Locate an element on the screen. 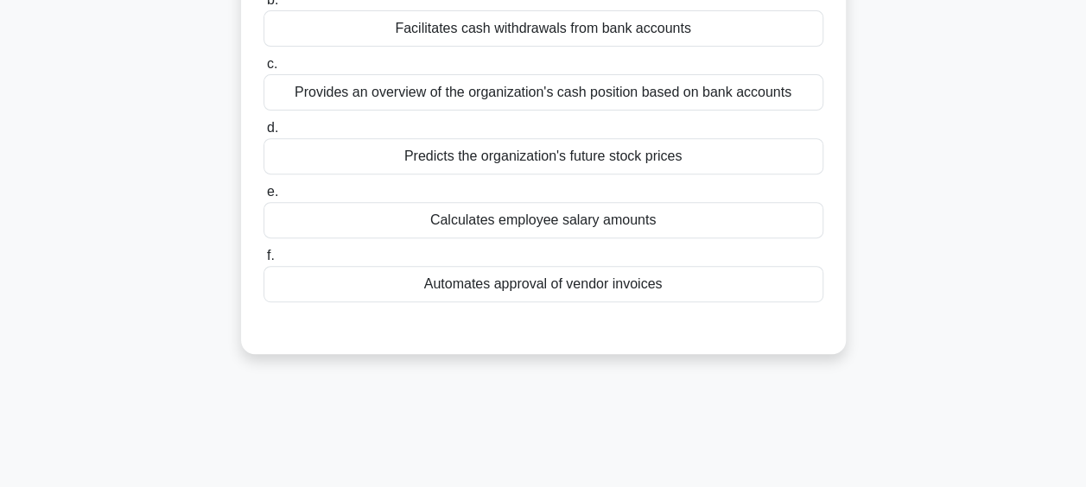 This screenshot has height=487, width=1086. div: Automates approval of vendor invoices is located at coordinates (543, 284).